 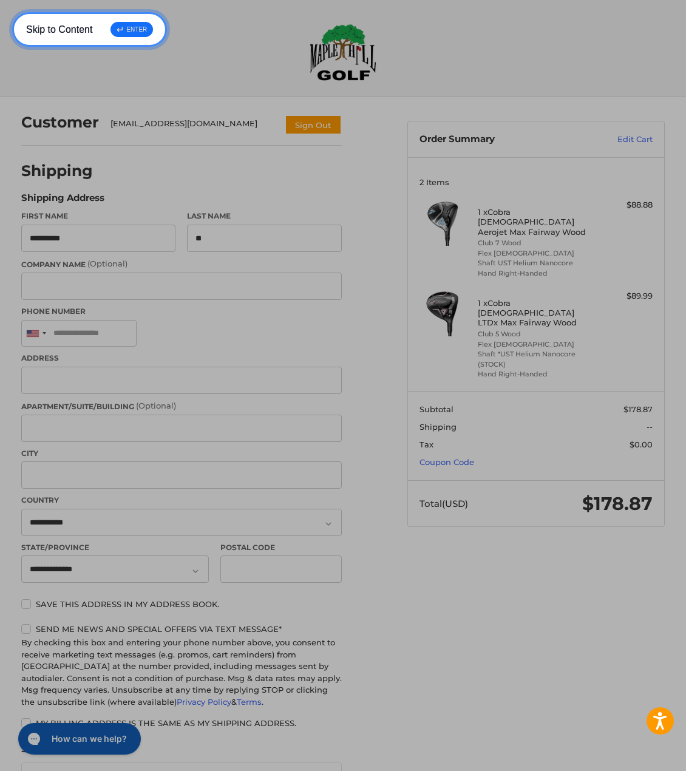 What do you see at coordinates (536, 182) in the screenshot?
I see `h3: 2 Items` at bounding box center [536, 182].